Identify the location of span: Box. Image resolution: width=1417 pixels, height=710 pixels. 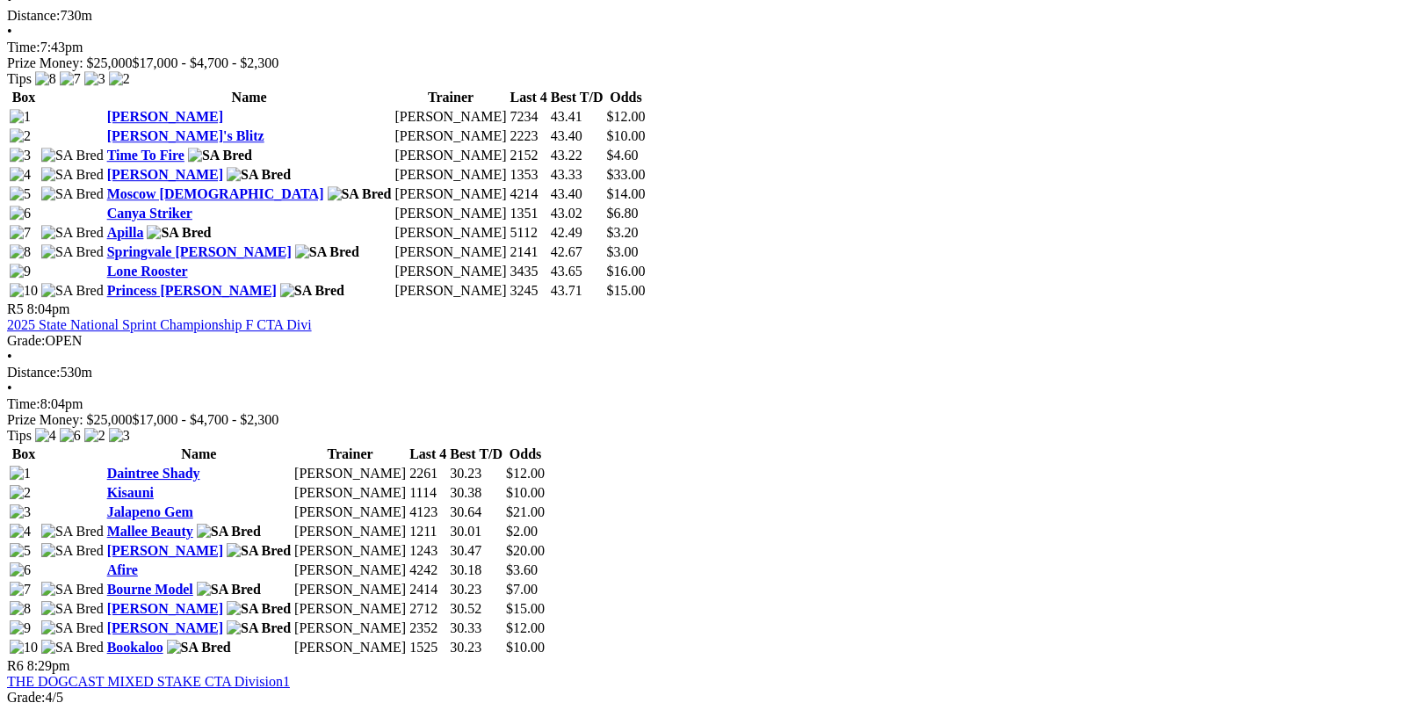
(24, 97).